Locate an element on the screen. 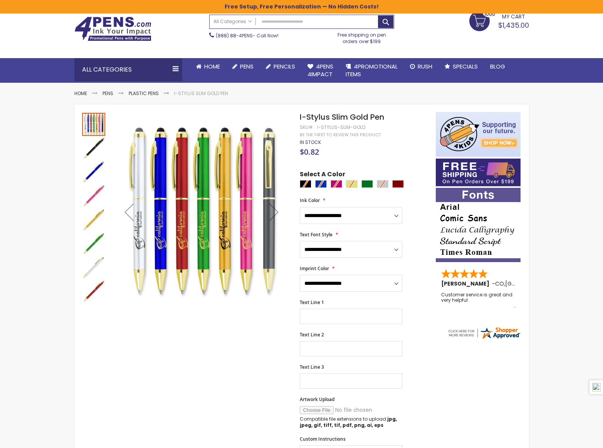  span: 4Pens 4impact is located at coordinates (320, 70).